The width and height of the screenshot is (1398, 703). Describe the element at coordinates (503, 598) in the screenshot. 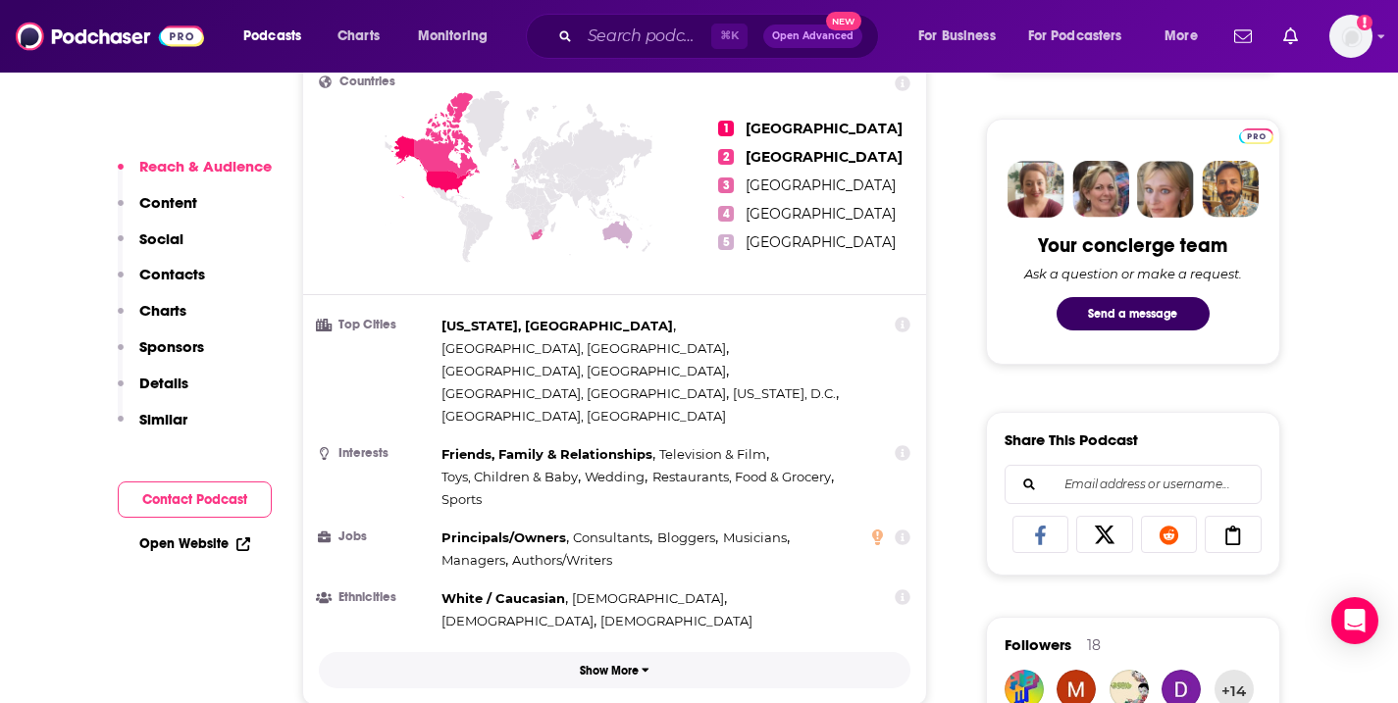

I see `span: White / Caucasian` at that location.